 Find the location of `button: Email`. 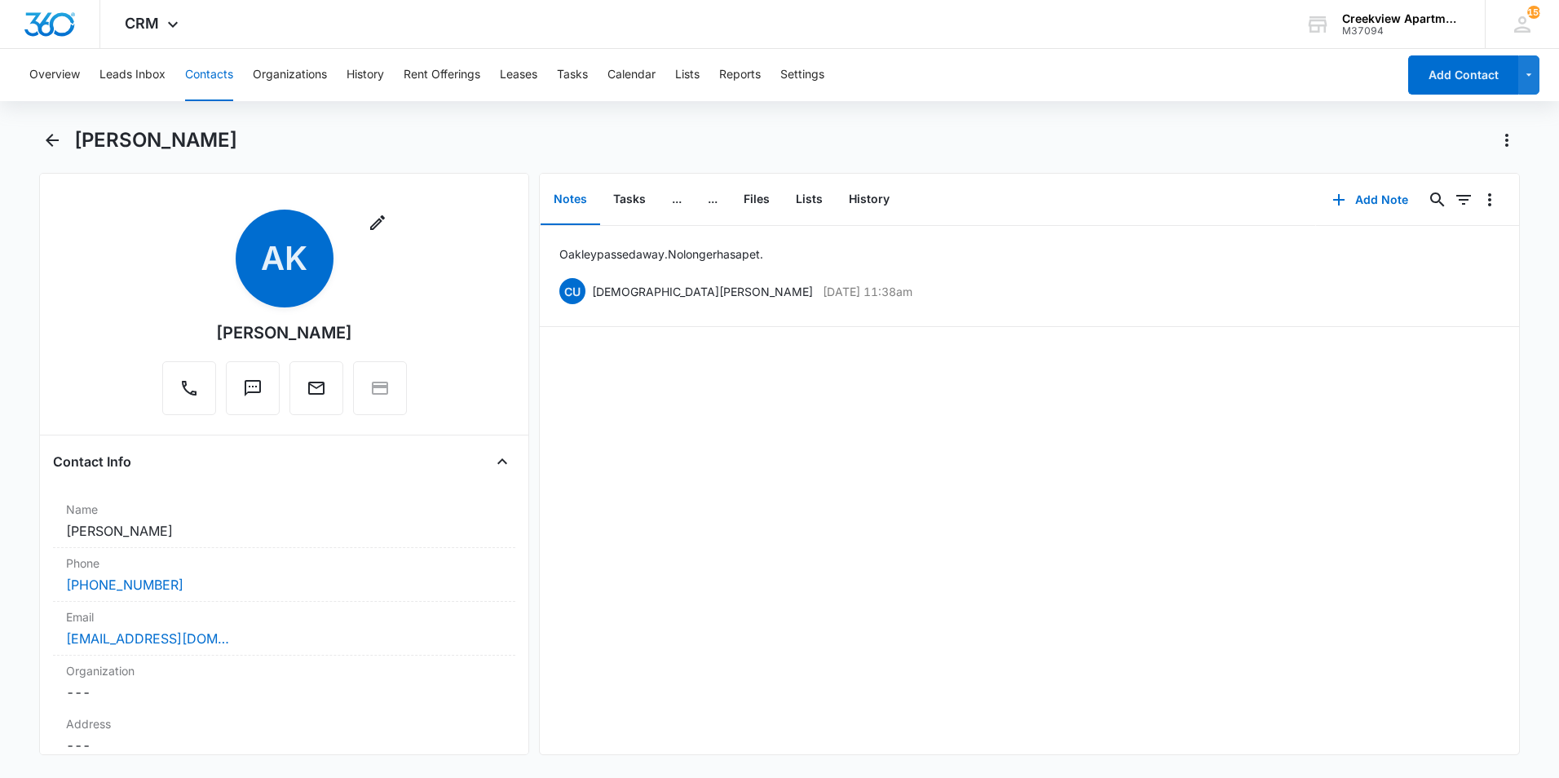

button: Email is located at coordinates (316, 388).